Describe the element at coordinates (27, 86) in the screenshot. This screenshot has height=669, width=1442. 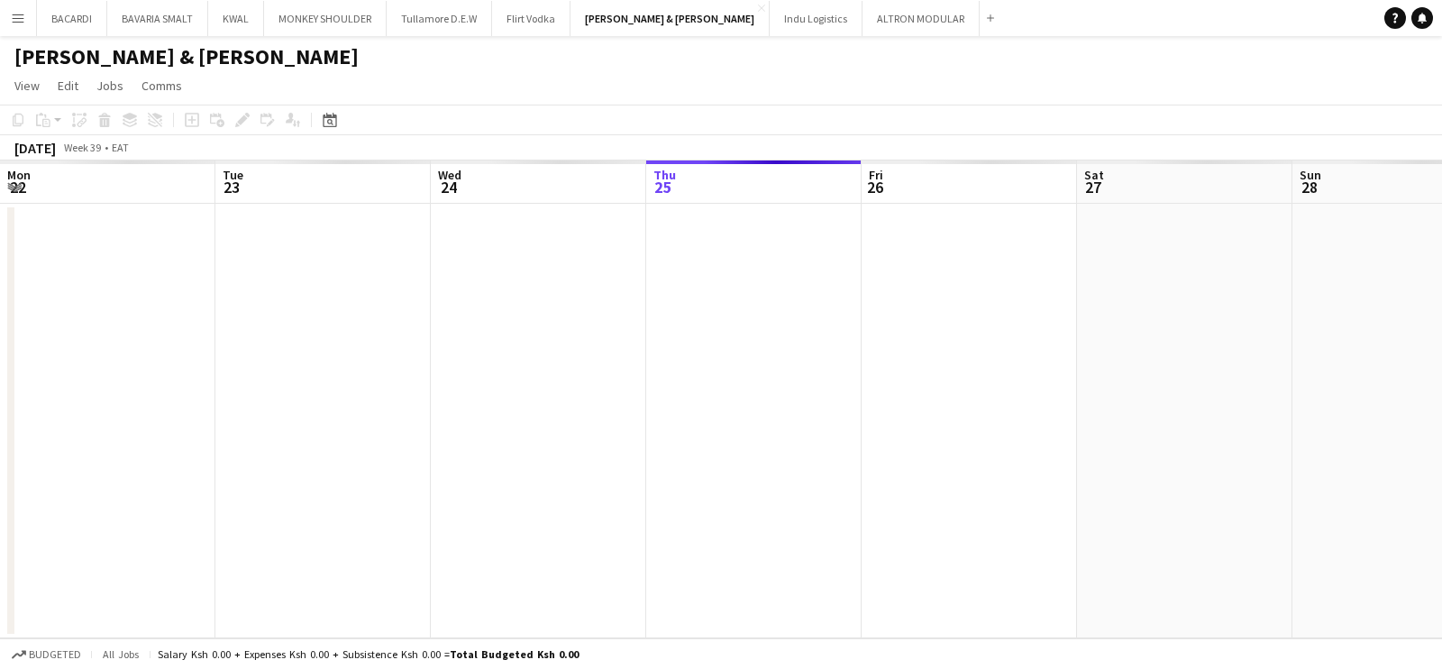
I see `a: View` at that location.